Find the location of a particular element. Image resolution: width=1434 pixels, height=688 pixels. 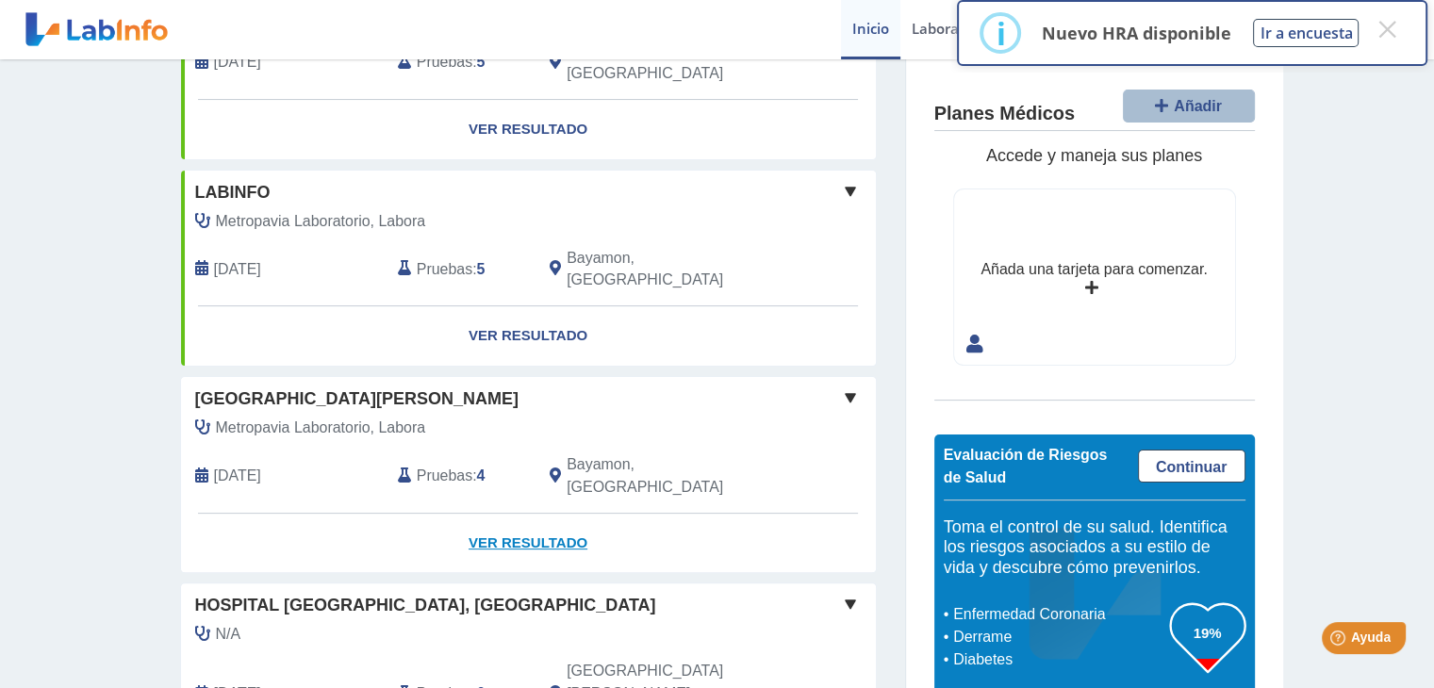

li: Diabetes is located at coordinates (1059, 660).